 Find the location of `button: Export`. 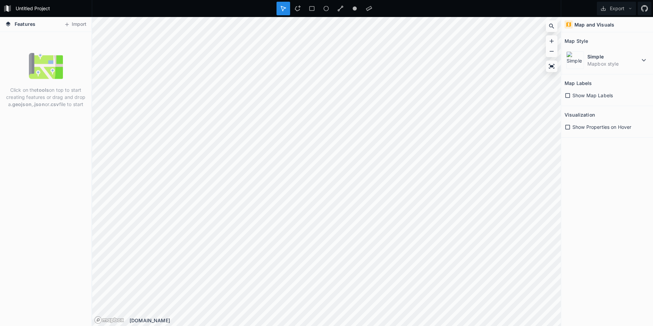

button: Export is located at coordinates (616, 8).